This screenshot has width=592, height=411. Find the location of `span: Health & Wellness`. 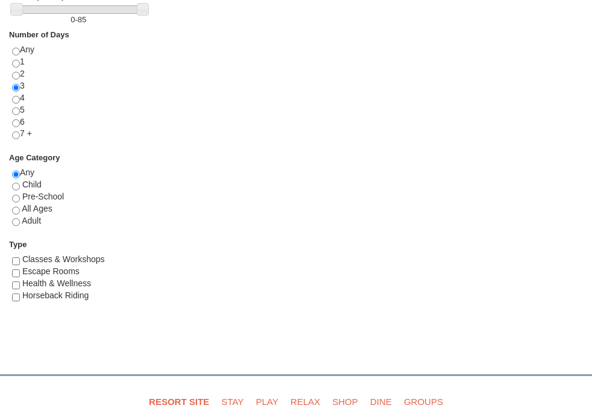

span: Health & Wellness is located at coordinates (57, 284).